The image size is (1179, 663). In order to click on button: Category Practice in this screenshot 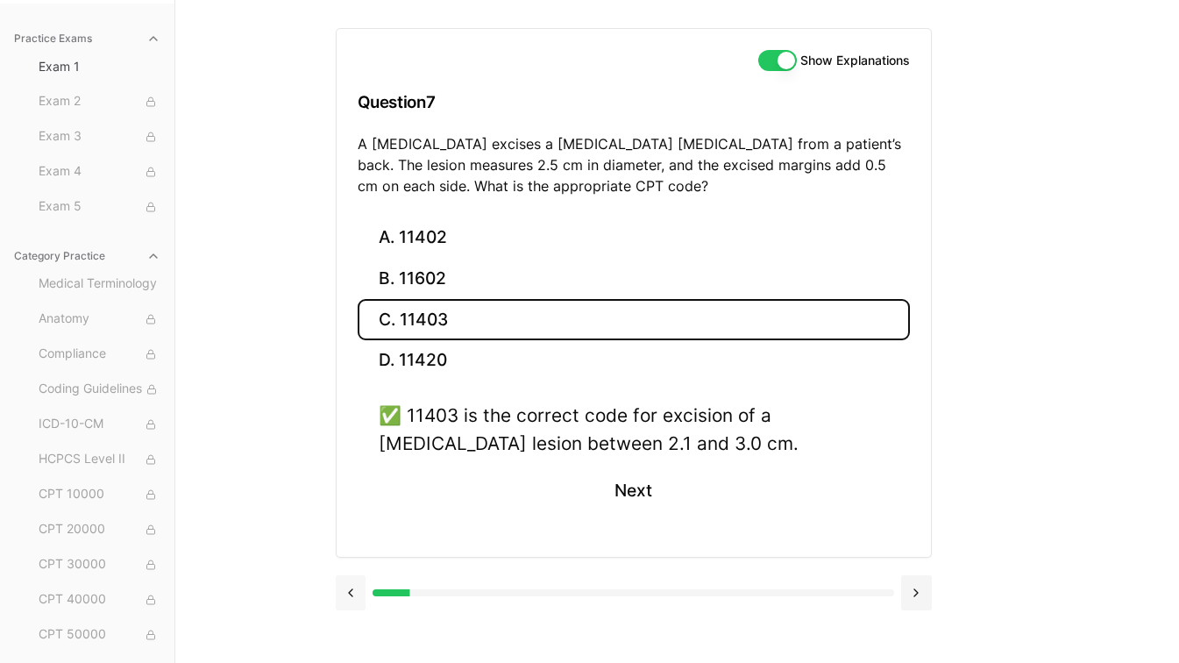, I will do `click(87, 256)`.